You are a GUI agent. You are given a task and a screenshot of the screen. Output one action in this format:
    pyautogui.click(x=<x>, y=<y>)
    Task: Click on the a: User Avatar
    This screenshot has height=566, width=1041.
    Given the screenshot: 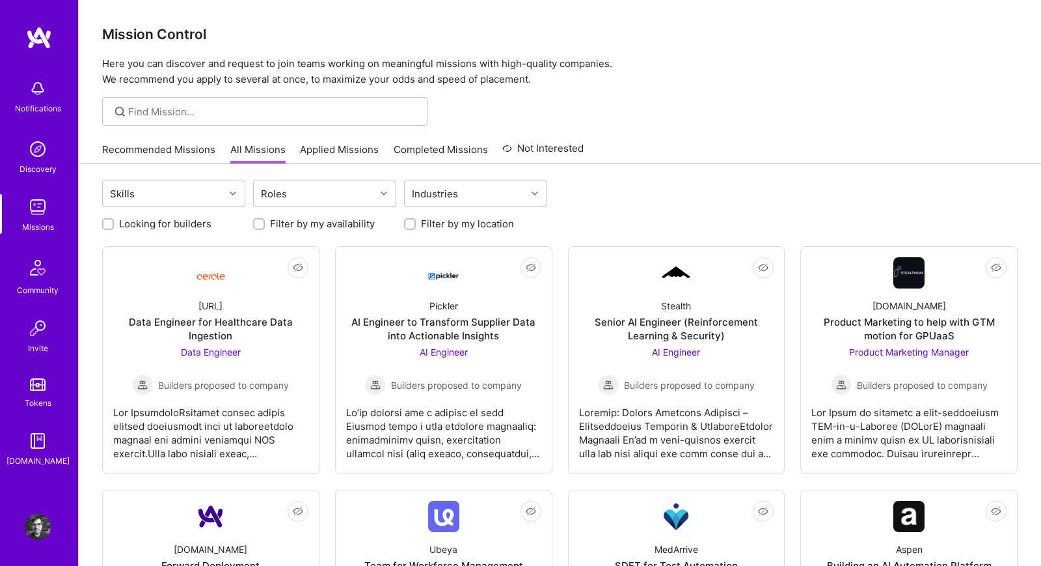 What is the action you would take?
    pyautogui.click(x=38, y=527)
    